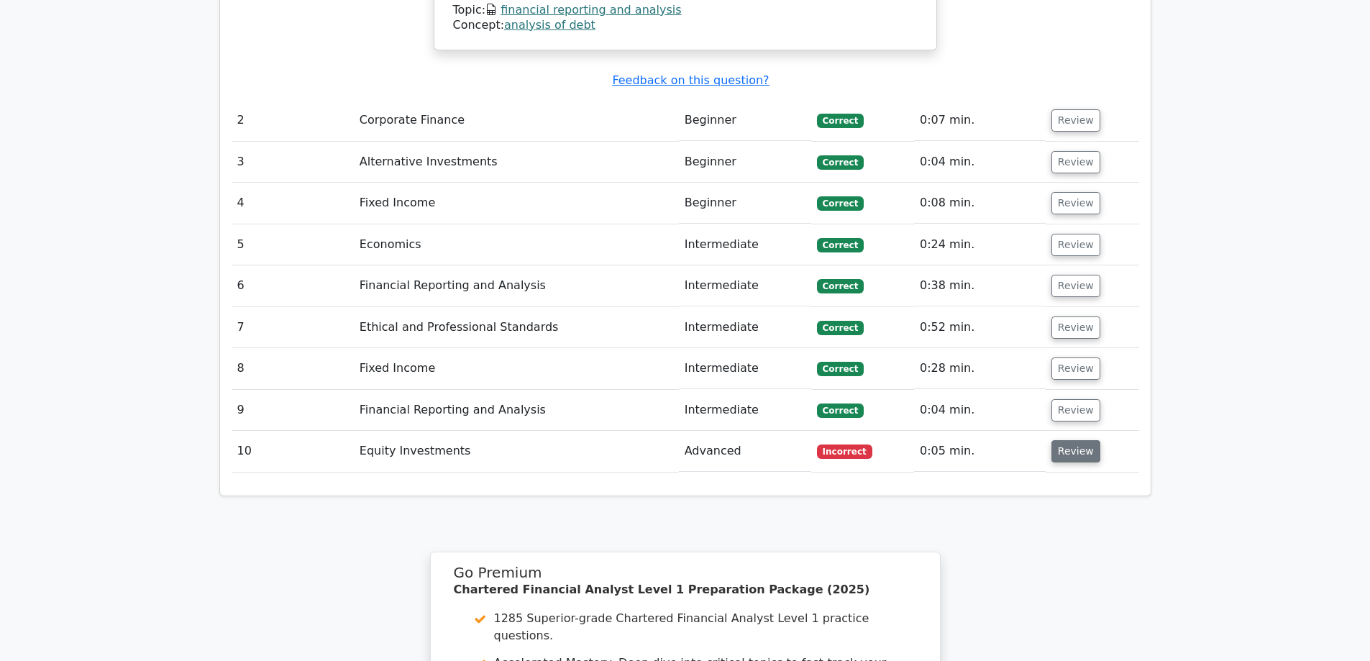  What do you see at coordinates (980, 327) in the screenshot?
I see `td: 0:52 min.` at bounding box center [980, 327].